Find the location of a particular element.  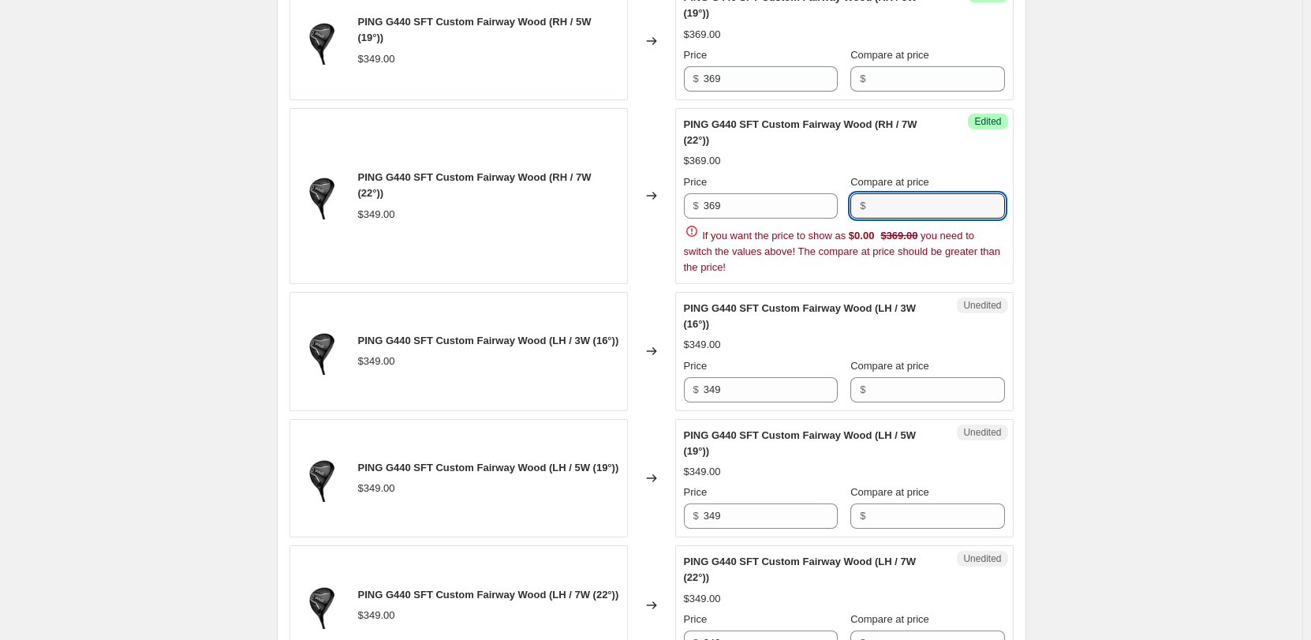

span: Edited is located at coordinates (987, 121).